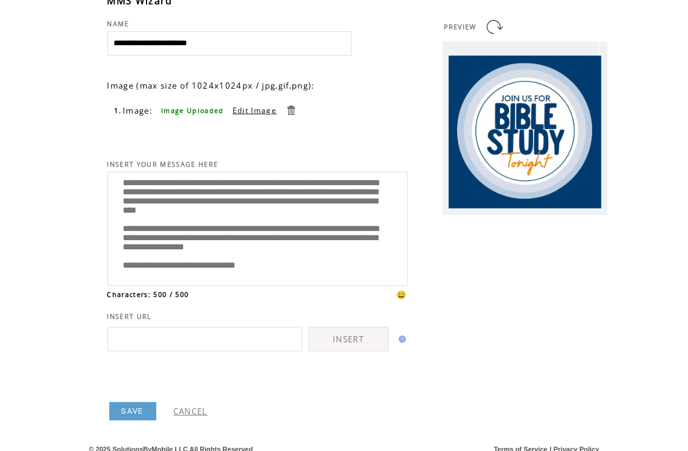 This screenshot has width=688, height=451. What do you see at coordinates (137, 111) in the screenshot?
I see `span: Image:` at bounding box center [137, 111].